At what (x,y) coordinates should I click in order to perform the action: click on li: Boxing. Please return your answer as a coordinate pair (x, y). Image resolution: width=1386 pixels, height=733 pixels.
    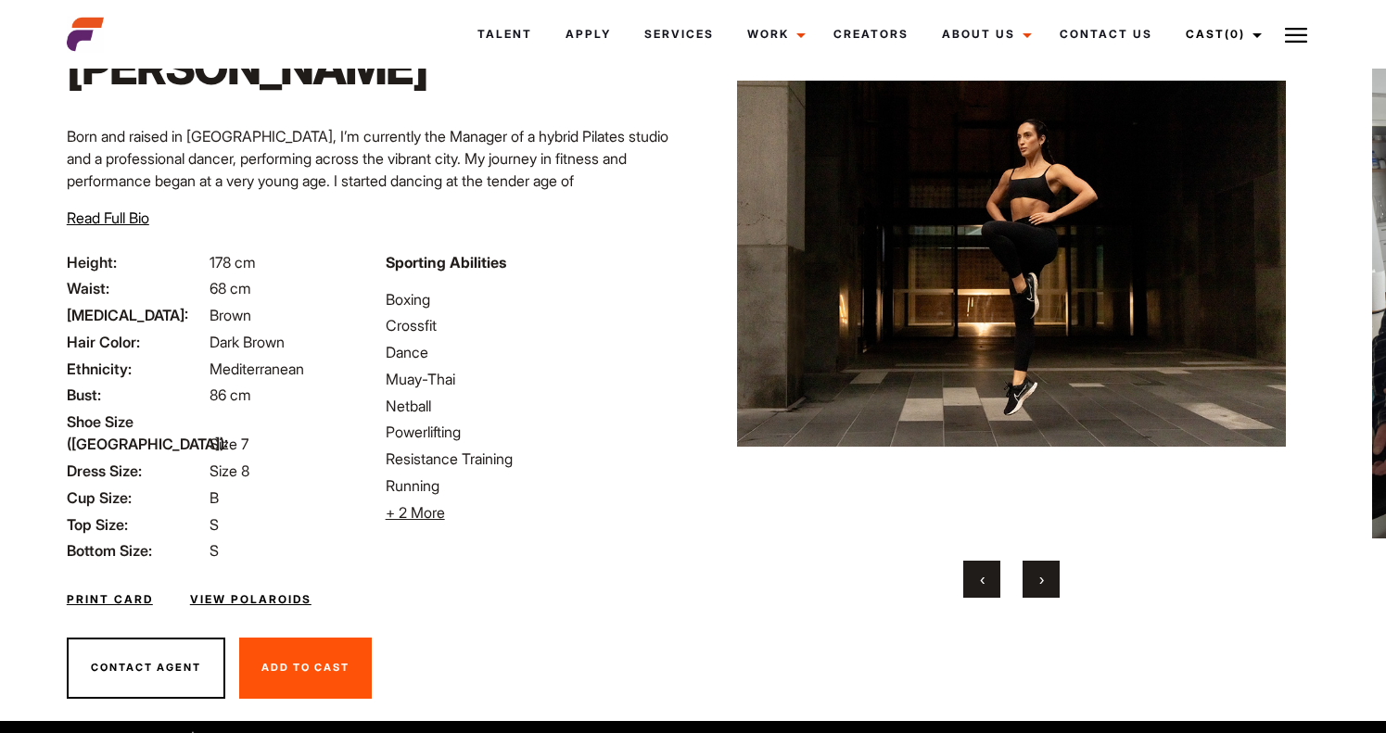
    Looking at the image, I should click on (534, 299).